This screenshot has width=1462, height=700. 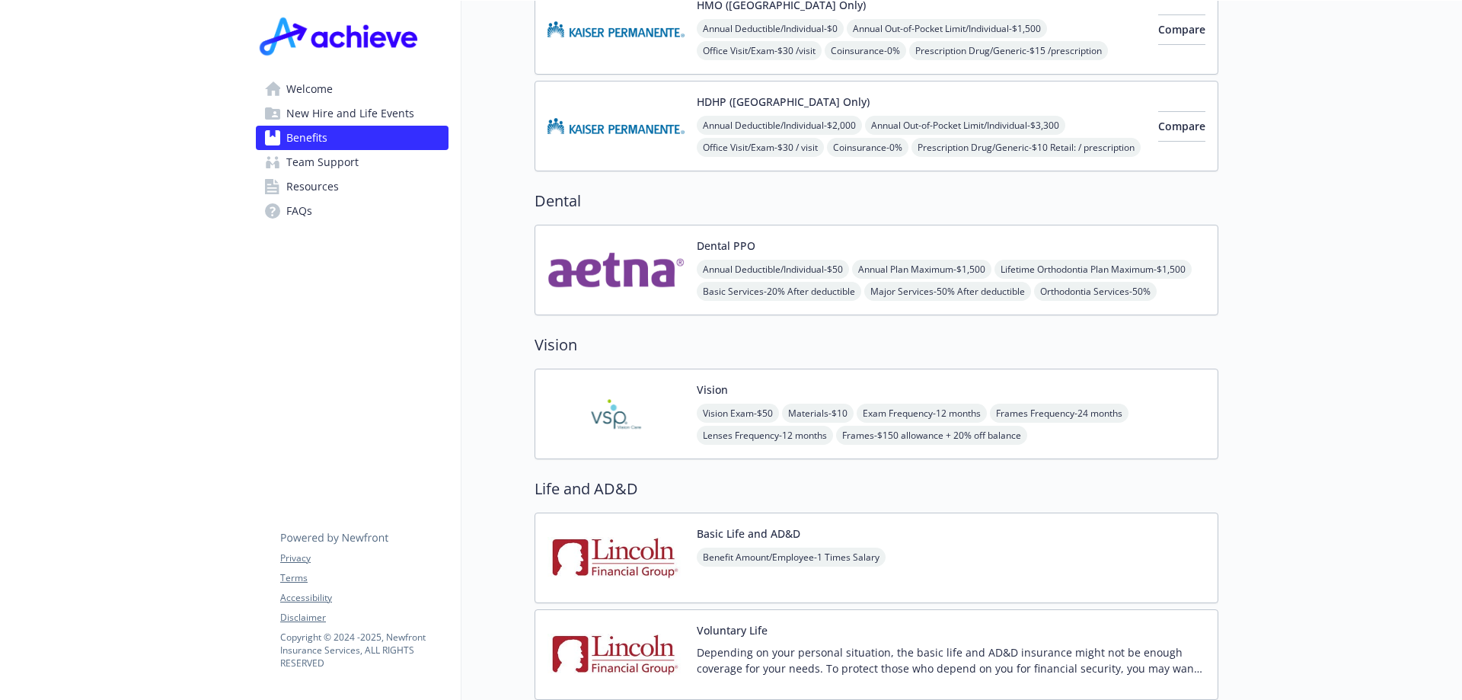 I want to click on span: Benefits, so click(x=307, y=138).